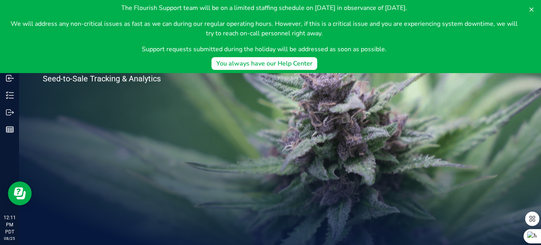 Image resolution: width=541 pixels, height=245 pixels. What do you see at coordinates (10, 224) in the screenshot?
I see `p: 12:11 PM PDT` at bounding box center [10, 224].